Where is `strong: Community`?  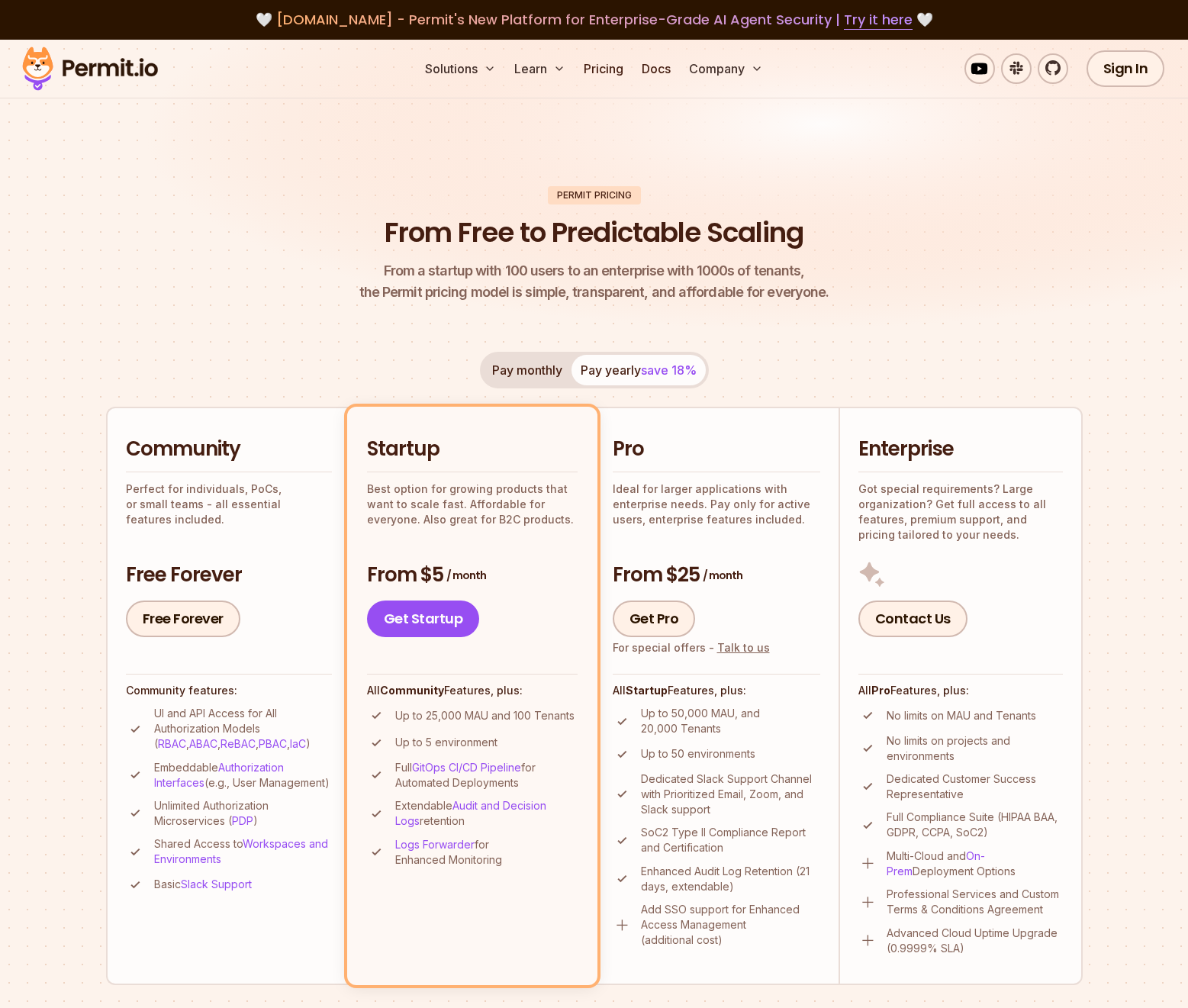 strong: Community is located at coordinates (412, 690).